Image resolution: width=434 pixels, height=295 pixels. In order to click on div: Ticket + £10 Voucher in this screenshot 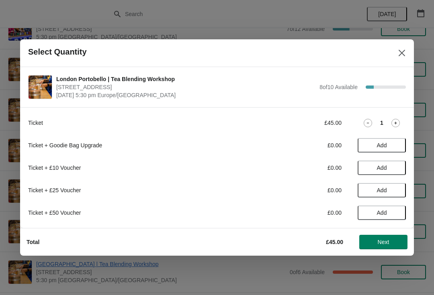, I will do `click(139, 168)`.